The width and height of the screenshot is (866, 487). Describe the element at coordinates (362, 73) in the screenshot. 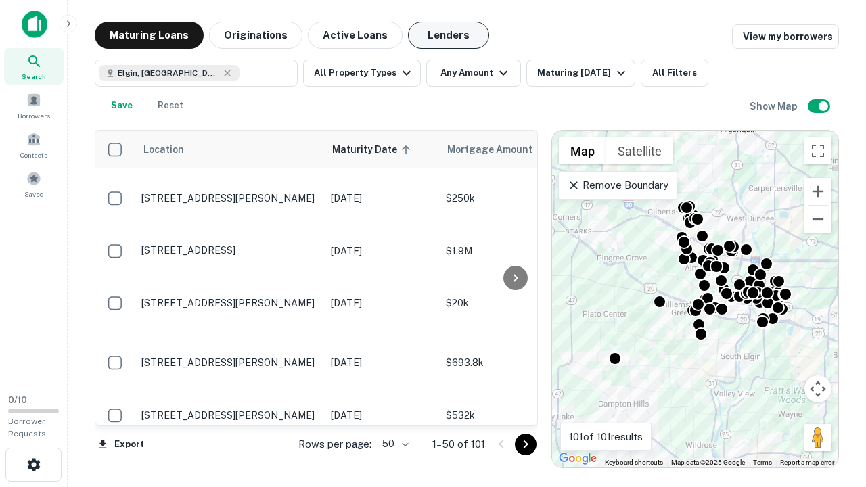

I see `button: All Property Types` at that location.